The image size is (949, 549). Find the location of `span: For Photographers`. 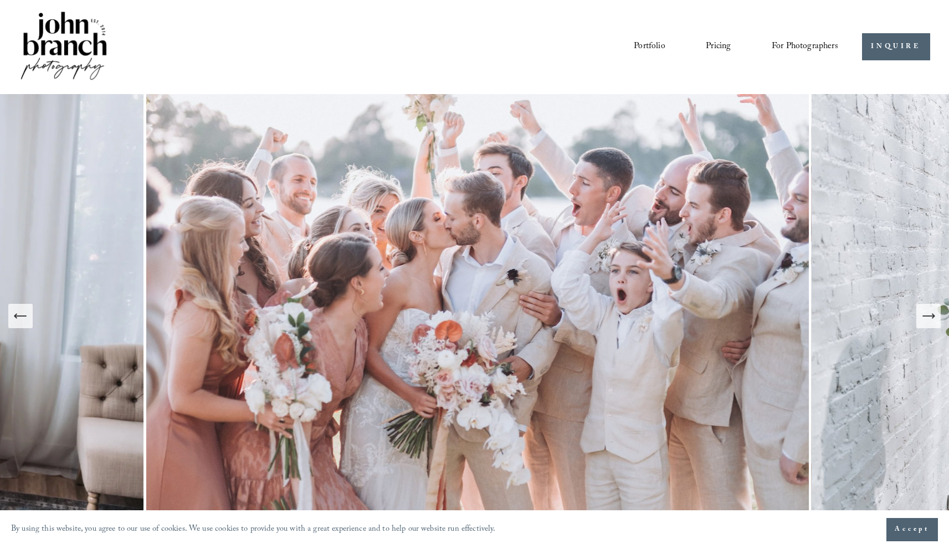

span: For Photographers is located at coordinates (805, 47).